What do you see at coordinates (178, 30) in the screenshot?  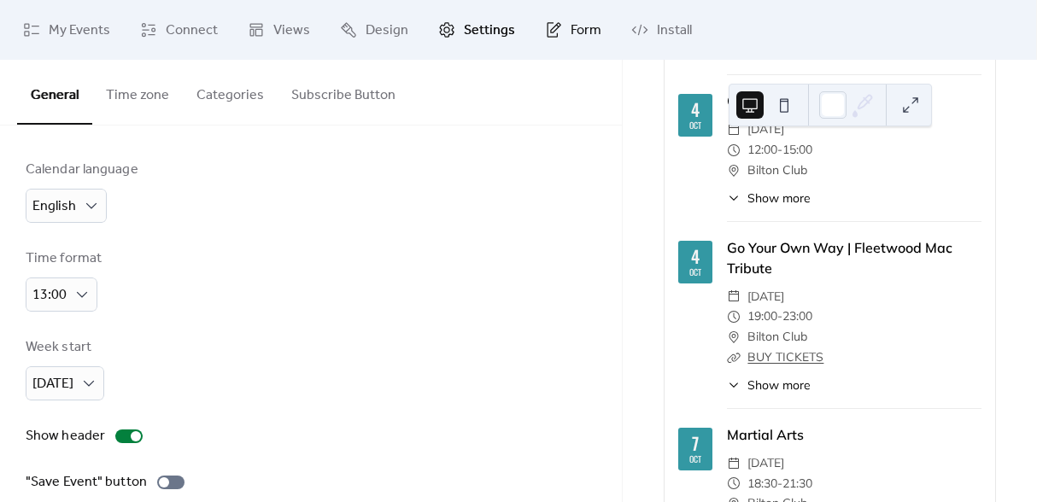 I see `a: Connect` at bounding box center [178, 30].